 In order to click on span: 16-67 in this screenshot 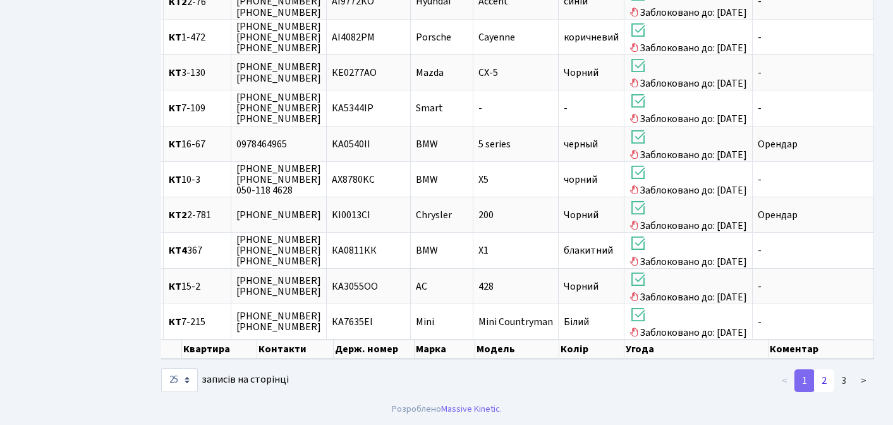, I will do `click(197, 144)`.